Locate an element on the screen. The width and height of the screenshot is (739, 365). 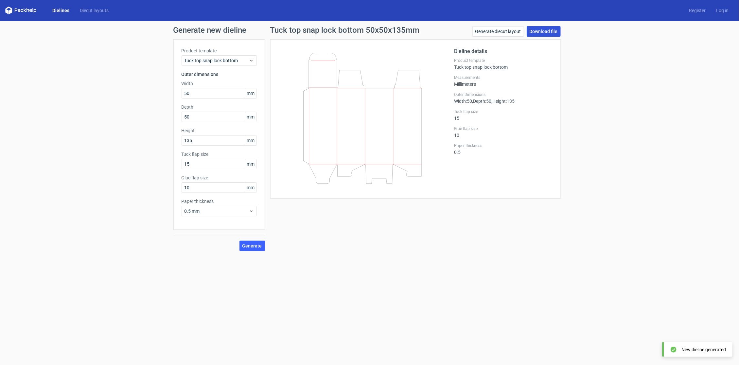
h2: Dieline details is located at coordinates (504, 51).